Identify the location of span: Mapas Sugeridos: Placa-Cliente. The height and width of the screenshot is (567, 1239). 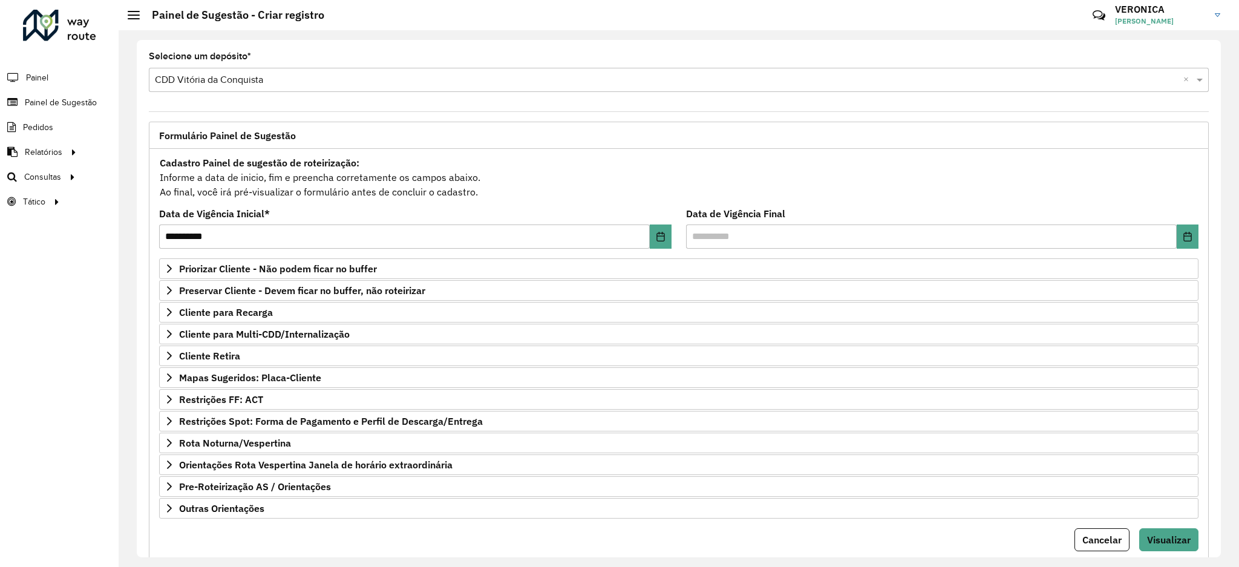
(250, 377).